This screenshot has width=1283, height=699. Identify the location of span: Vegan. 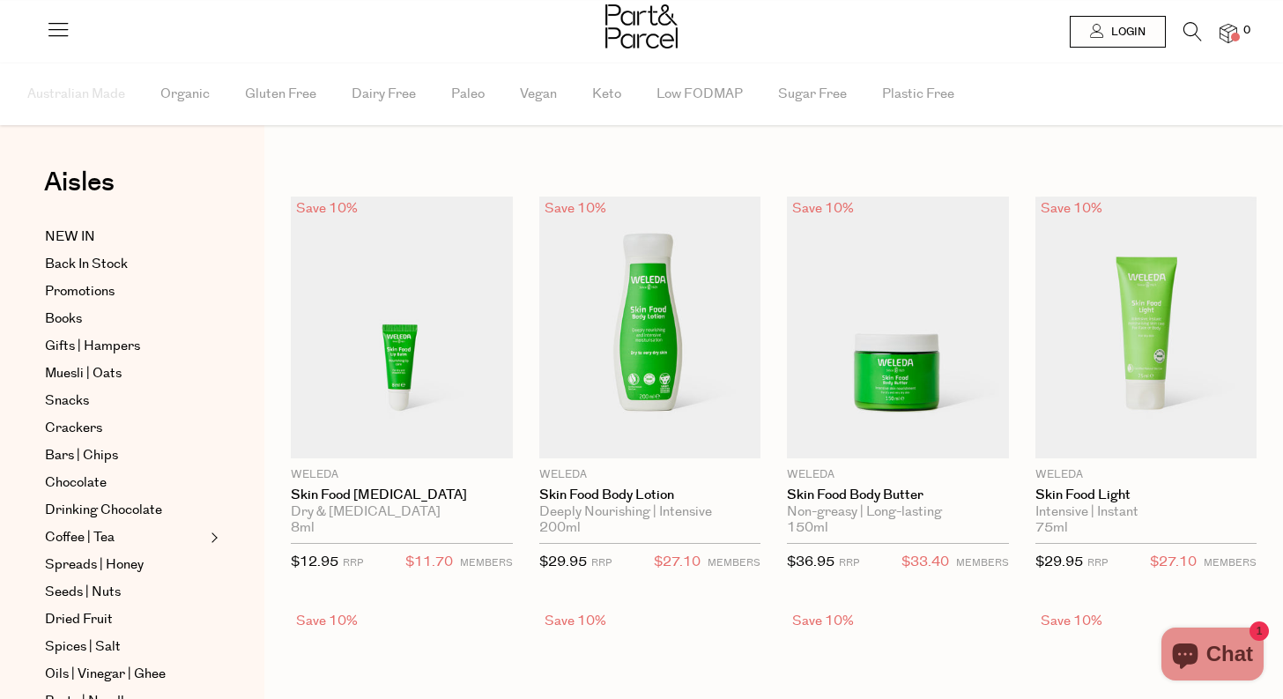
(538, 94).